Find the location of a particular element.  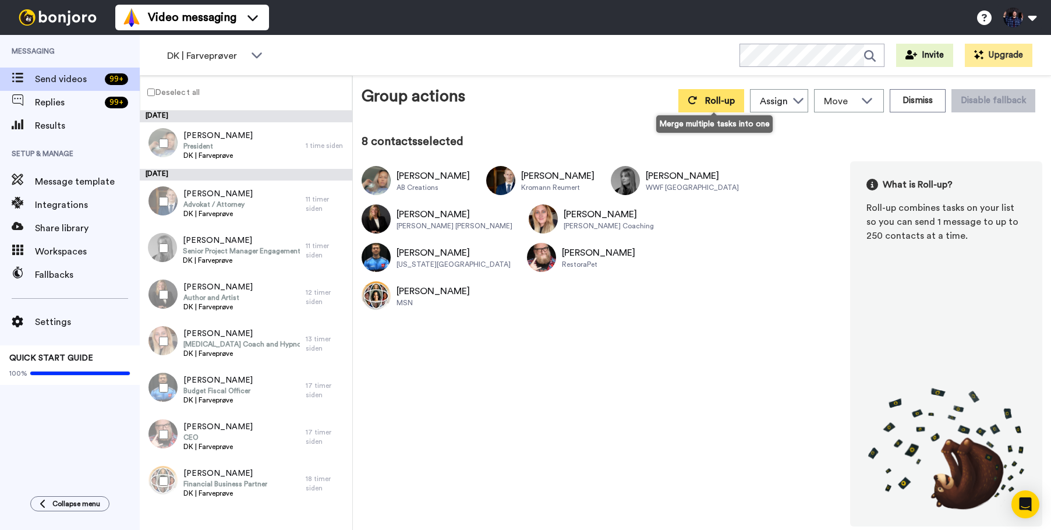

label: Deselect all is located at coordinates (170, 92).